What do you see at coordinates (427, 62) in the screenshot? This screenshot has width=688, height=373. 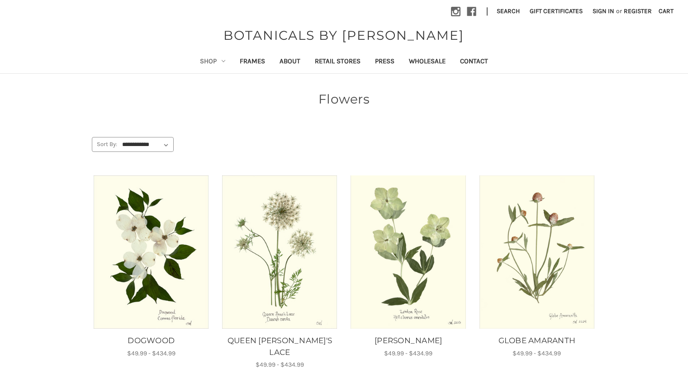 I see `a: Wholesale` at bounding box center [427, 62].